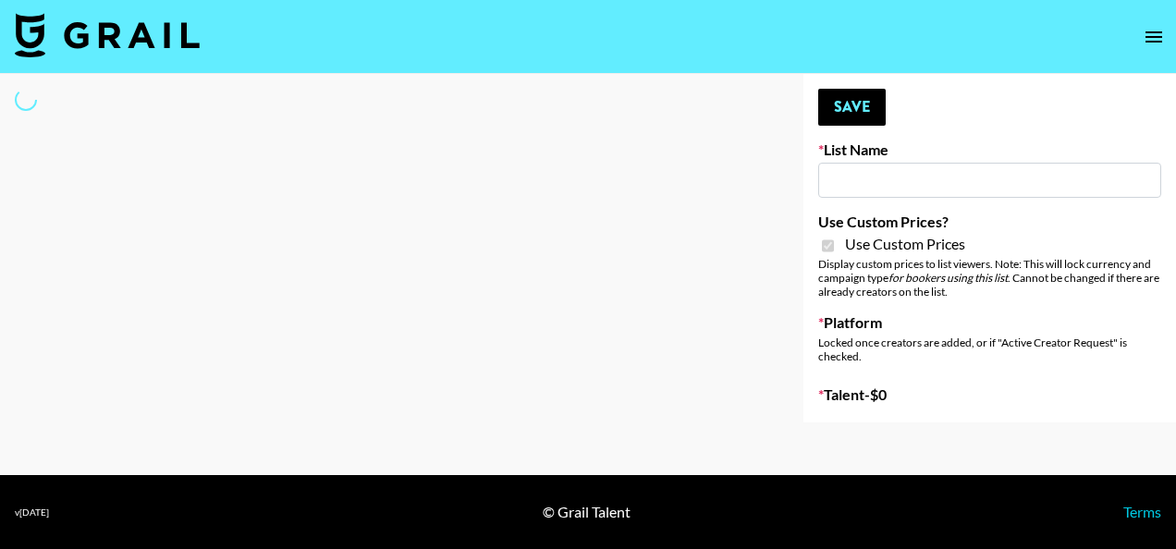 The image size is (1176, 549). I want to click on label: Platform, so click(990, 323).